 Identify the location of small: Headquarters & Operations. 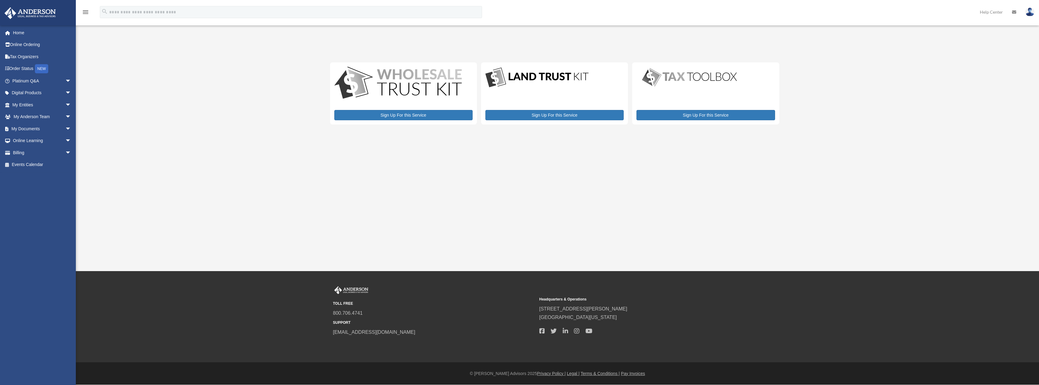
(640, 300).